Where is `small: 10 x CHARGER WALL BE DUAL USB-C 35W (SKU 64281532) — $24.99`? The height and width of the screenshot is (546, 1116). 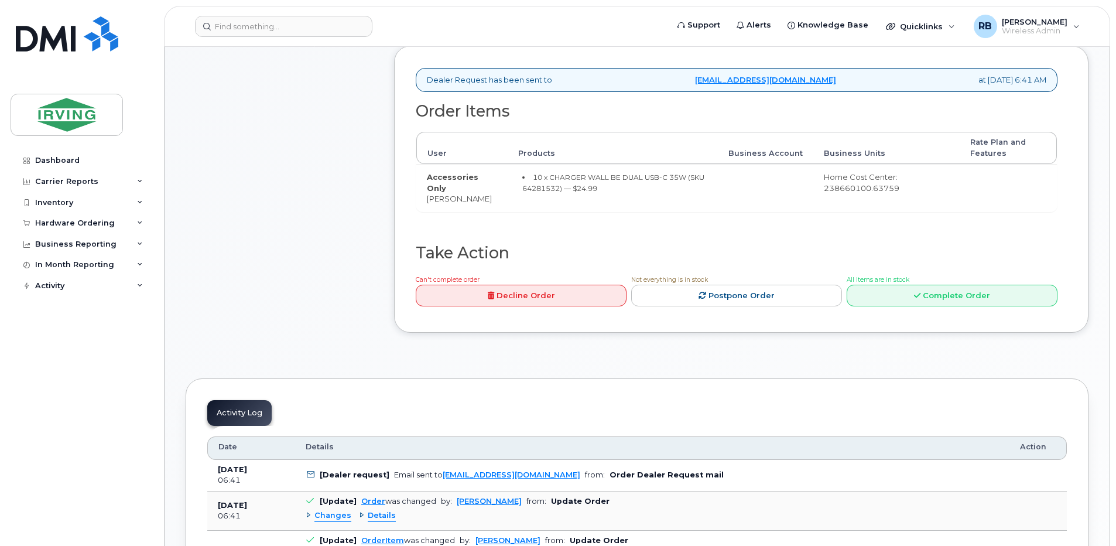
small: 10 x CHARGER WALL BE DUAL USB-C 35W (SKU 64281532) — $24.99 is located at coordinates (613, 183).